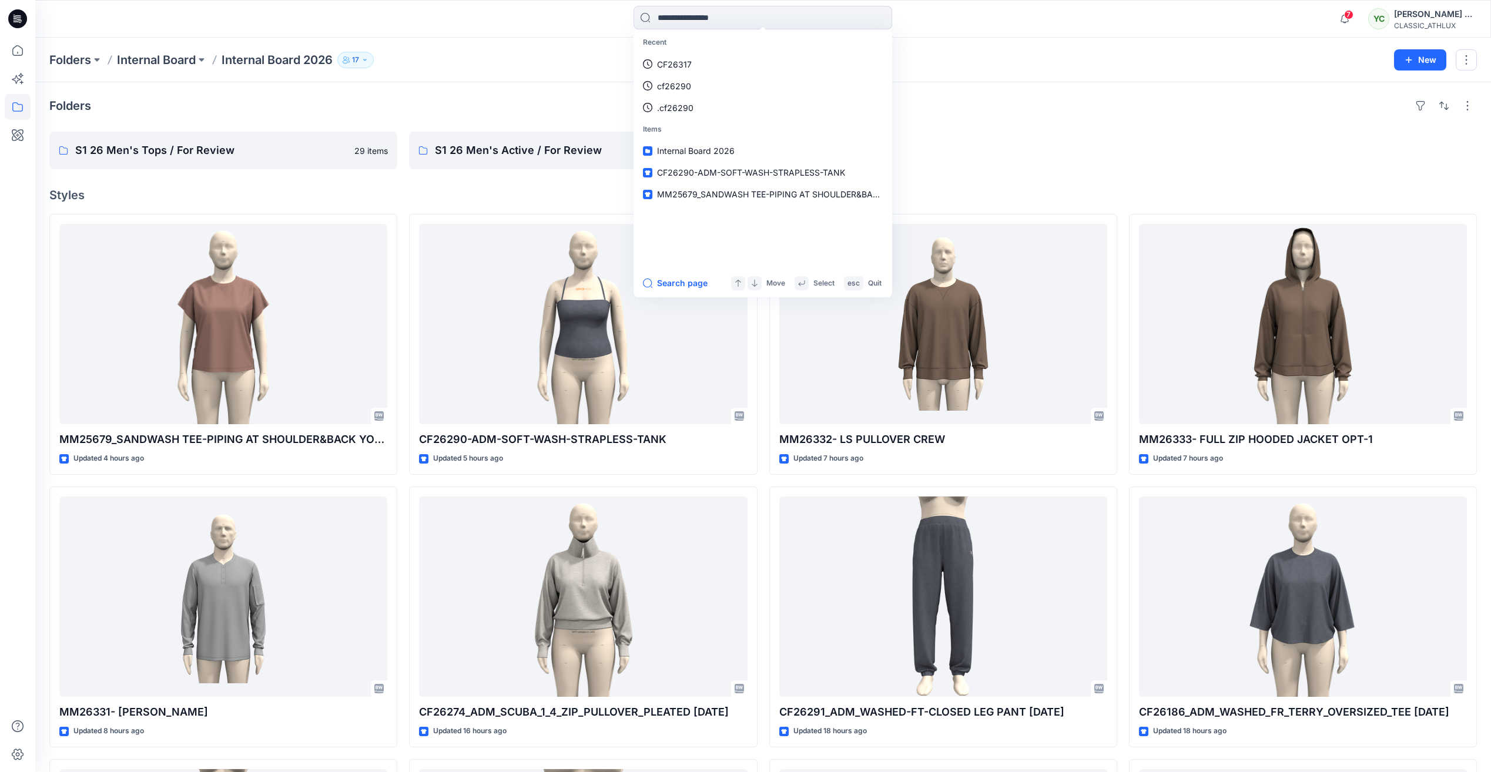 The image size is (1491, 772). Describe the element at coordinates (763, 150) in the screenshot. I see `a: Internal Board 2026` at that location.